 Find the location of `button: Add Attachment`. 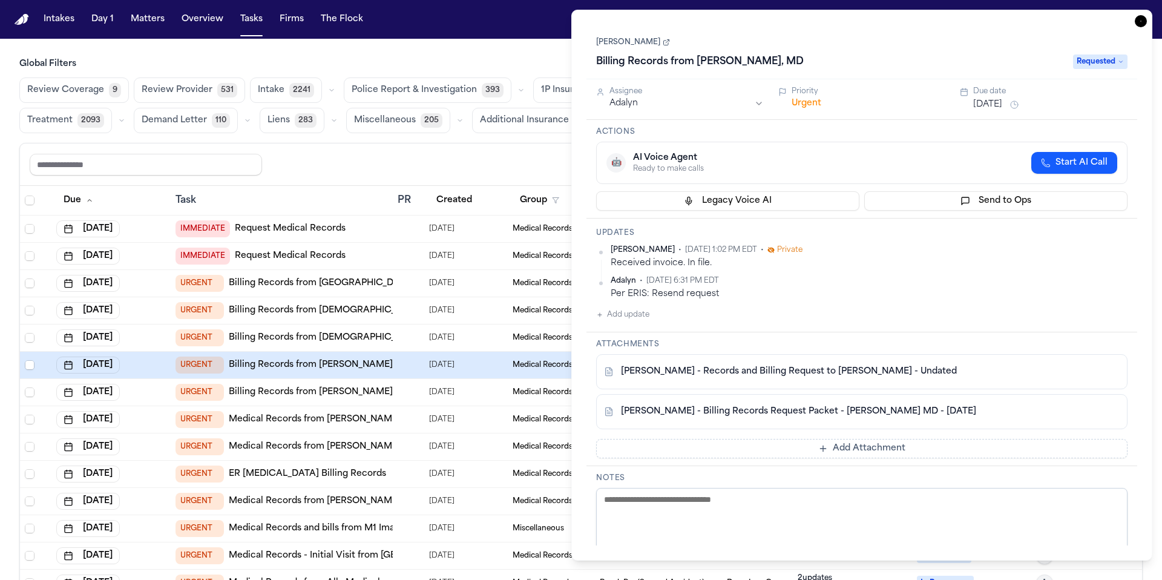

button: Add Attachment is located at coordinates (862, 448).